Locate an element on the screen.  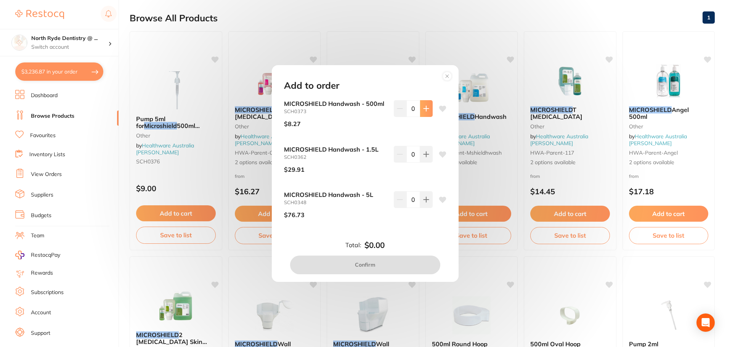
small: SCH0373 is located at coordinates (336, 111).